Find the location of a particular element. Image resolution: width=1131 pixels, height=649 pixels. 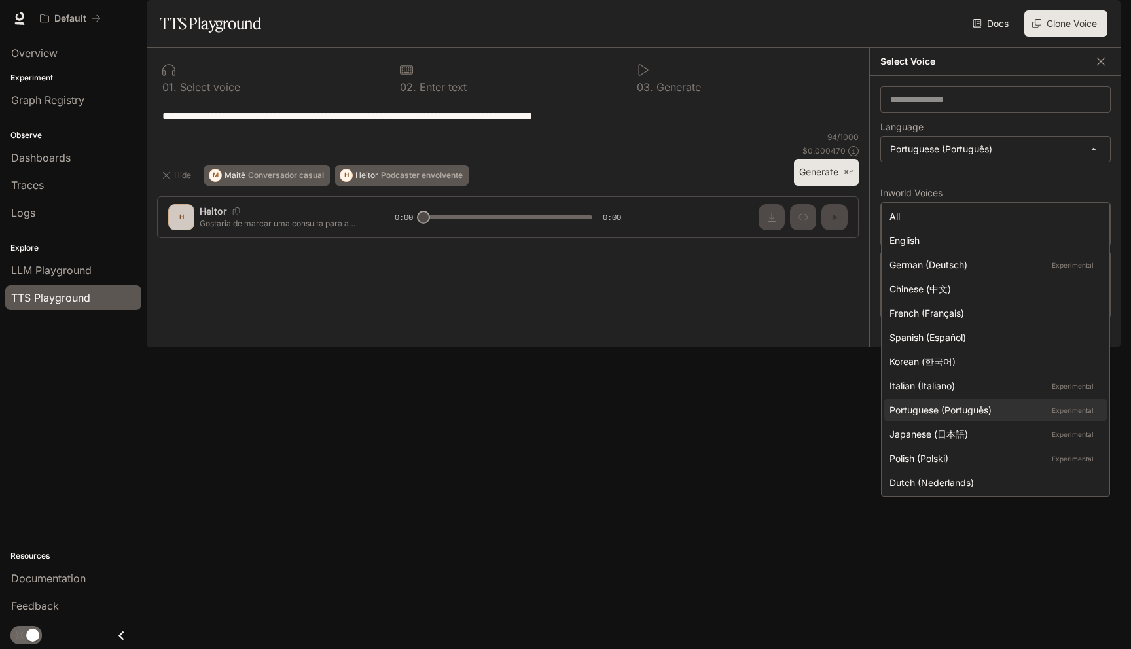

div: Korean (한국어) is located at coordinates (993, 361).